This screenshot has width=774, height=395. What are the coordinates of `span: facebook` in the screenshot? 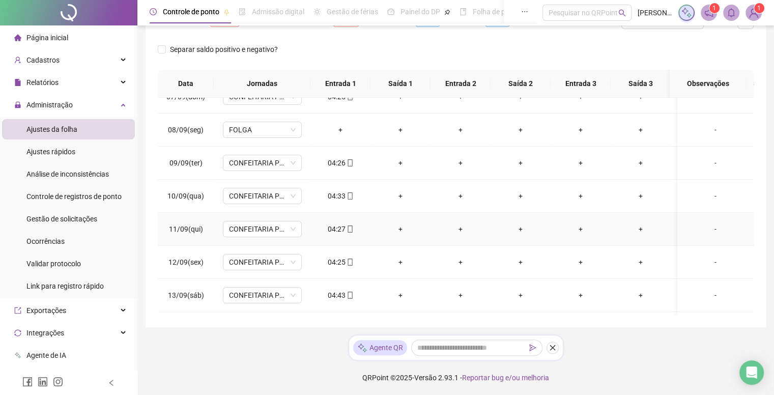 It's located at (27, 381).